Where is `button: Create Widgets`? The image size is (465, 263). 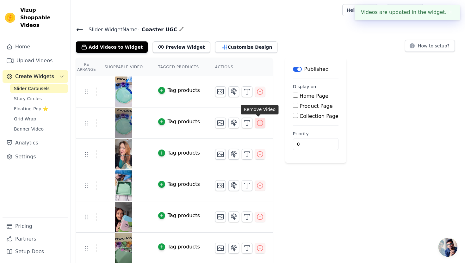 button: Create Widgets is located at coordinates (35, 77).